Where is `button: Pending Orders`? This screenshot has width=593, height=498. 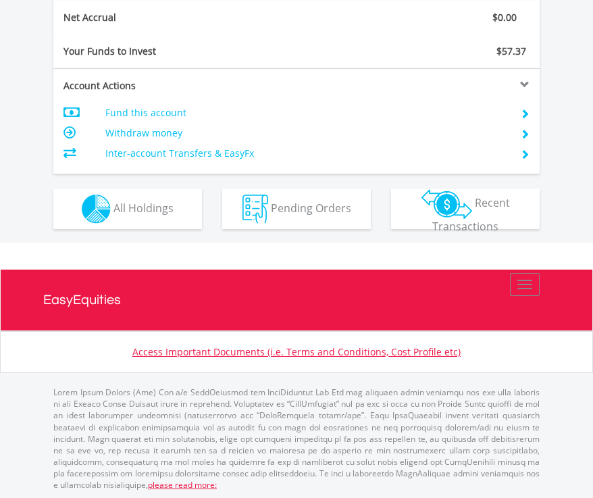 button: Pending Orders is located at coordinates (297, 209).